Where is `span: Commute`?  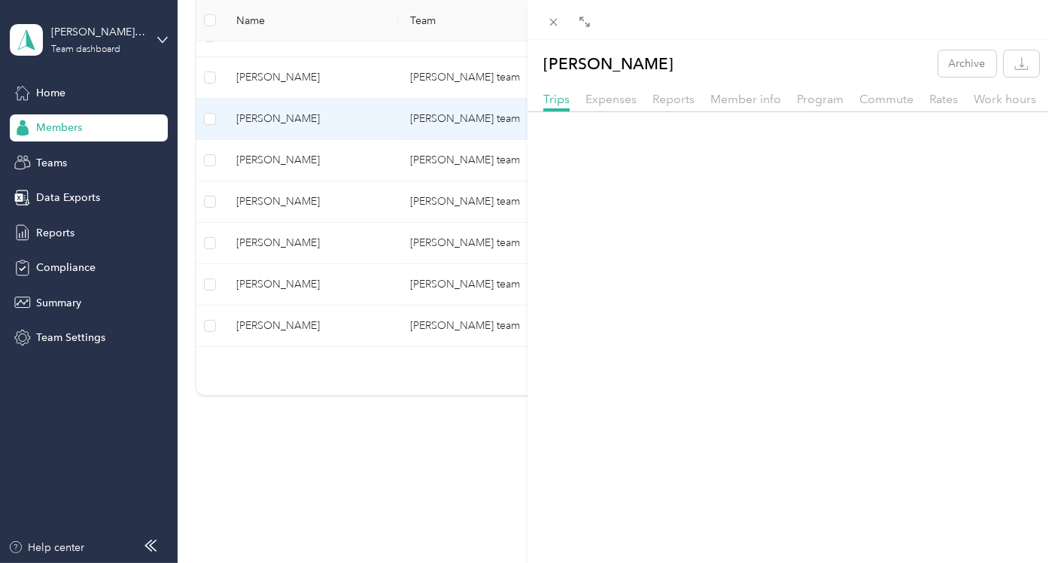
span: Commute is located at coordinates (887, 99).